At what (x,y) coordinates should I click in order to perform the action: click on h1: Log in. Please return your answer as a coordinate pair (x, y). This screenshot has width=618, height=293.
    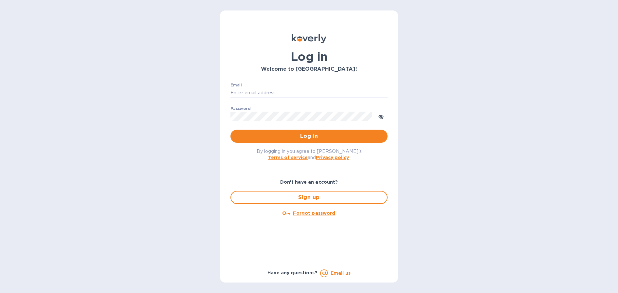
    Looking at the image, I should click on (309, 57).